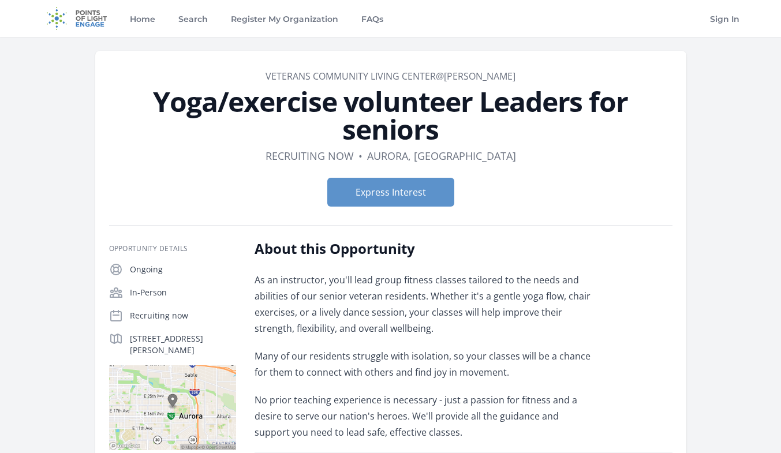  What do you see at coordinates (423, 249) in the screenshot?
I see `h2: About this Opportunity` at bounding box center [423, 249].